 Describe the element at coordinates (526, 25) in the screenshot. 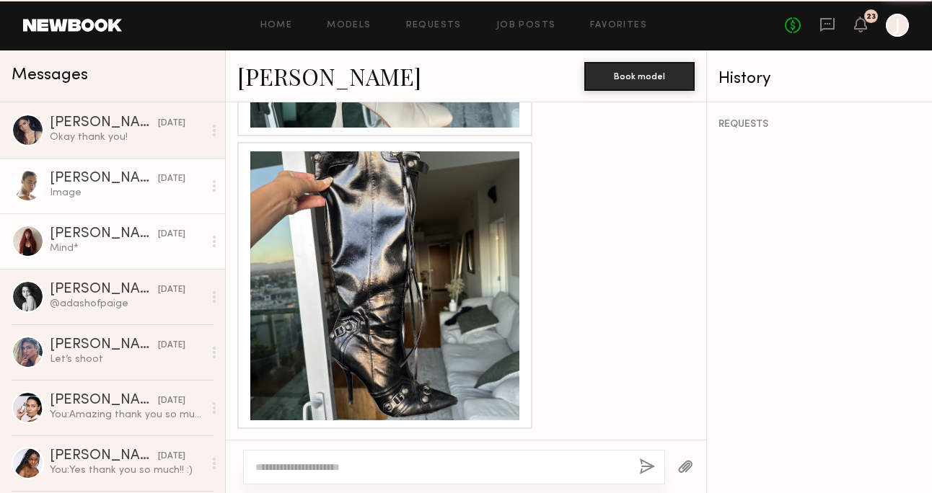

I see `a: Job Posts` at that location.